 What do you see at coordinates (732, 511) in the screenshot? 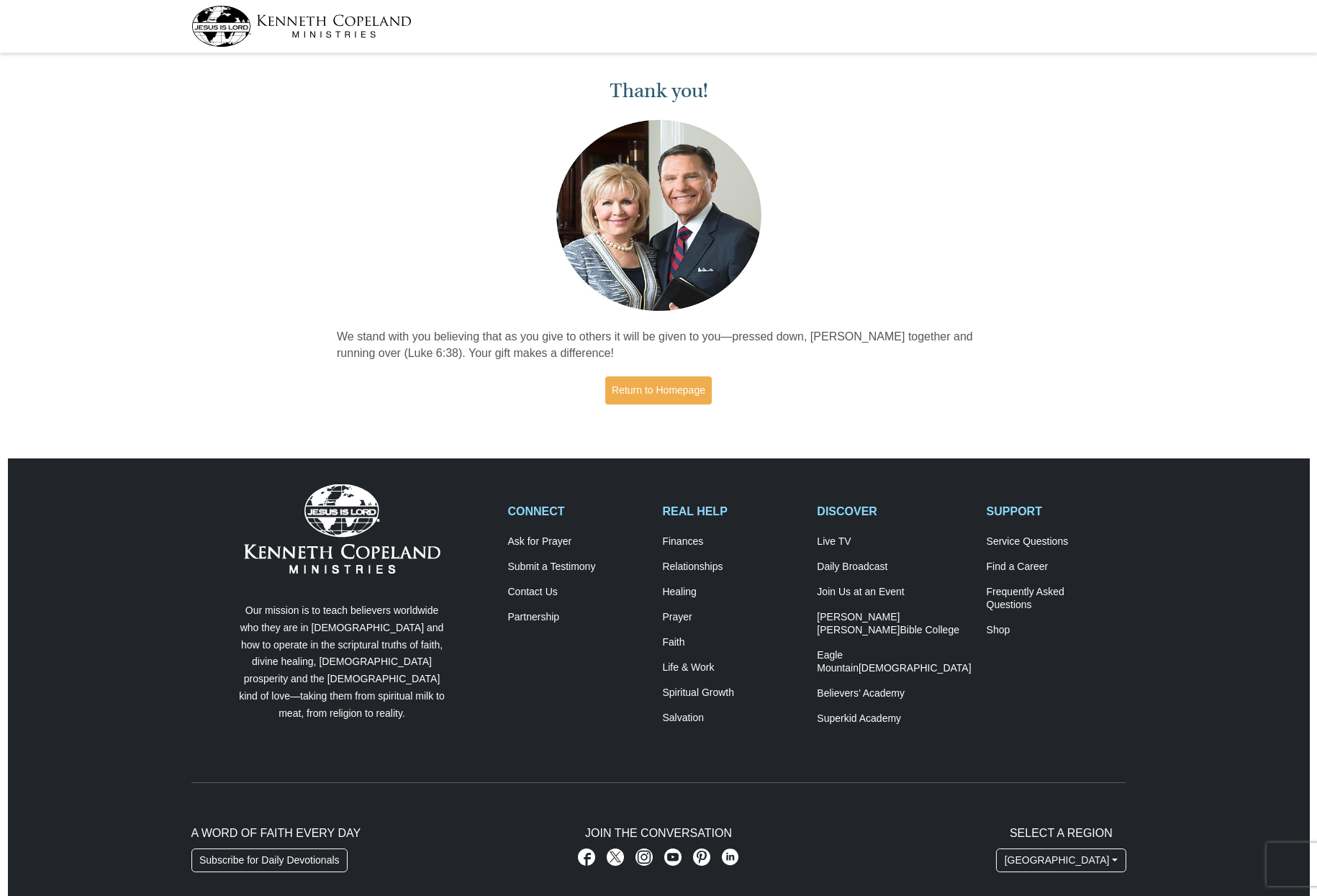
I see `h2: REAL HELP` at bounding box center [732, 511].